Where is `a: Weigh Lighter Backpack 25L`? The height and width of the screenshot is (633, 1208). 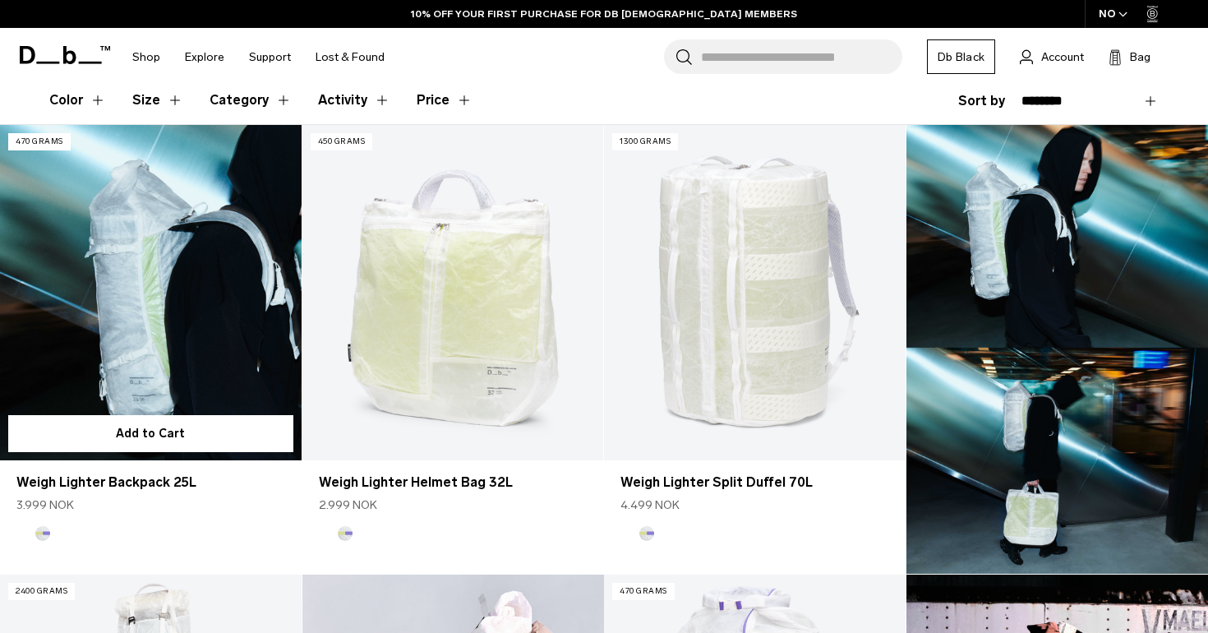 a: Weigh Lighter Backpack 25L is located at coordinates (150, 482).